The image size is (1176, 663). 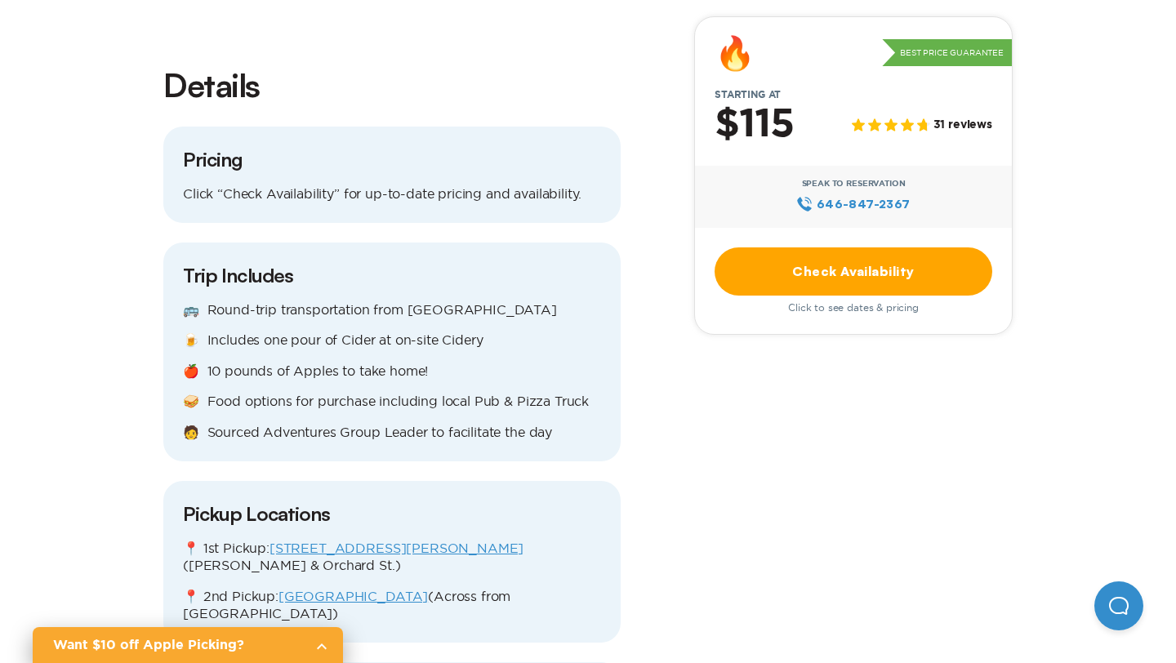 What do you see at coordinates (392, 85) in the screenshot?
I see `h2: Details` at bounding box center [392, 85].